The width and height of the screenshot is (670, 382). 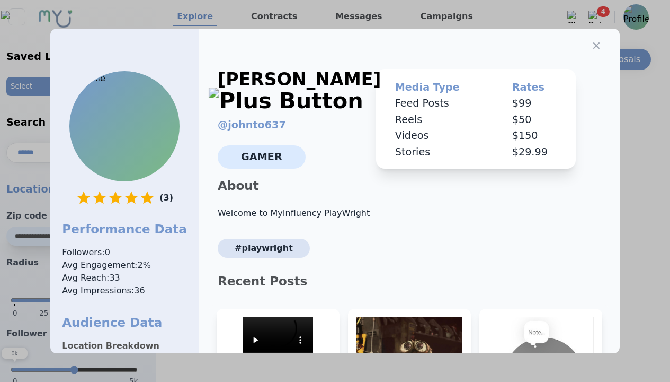 I want to click on span: #PlayWright, so click(x=264, y=248).